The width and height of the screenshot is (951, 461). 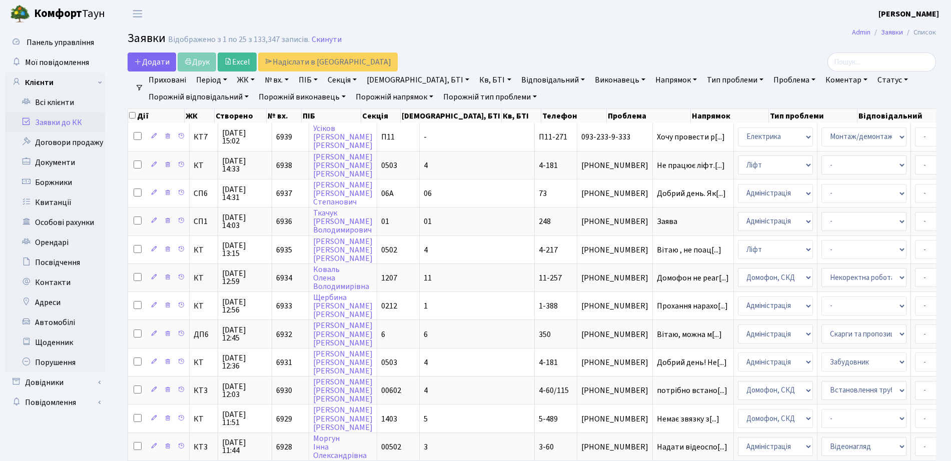 What do you see at coordinates (428, 222) in the screenshot?
I see `span: 01` at bounding box center [428, 222].